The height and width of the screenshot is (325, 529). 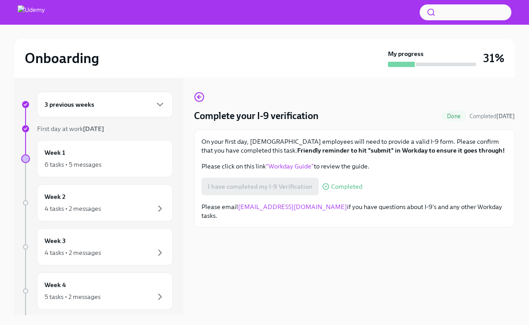 What do you see at coordinates (97, 203) in the screenshot?
I see `a: Week 24 tasks • 2 messages` at bounding box center [97, 203].